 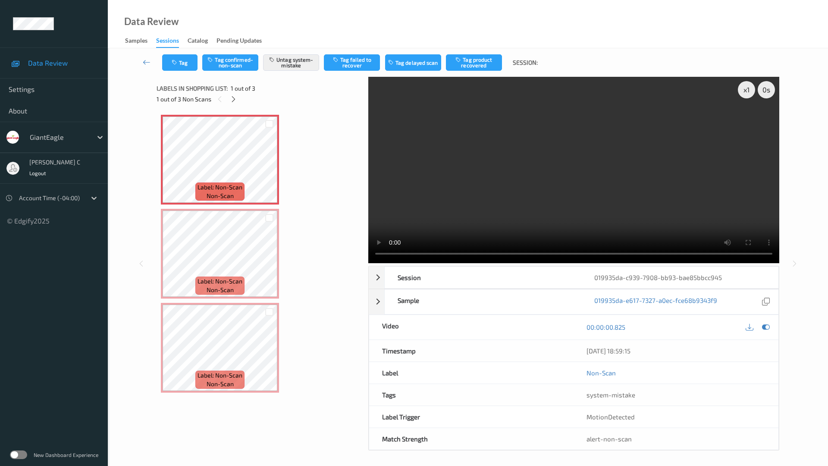 I want to click on div: MotionDetected, so click(x=675, y=416).